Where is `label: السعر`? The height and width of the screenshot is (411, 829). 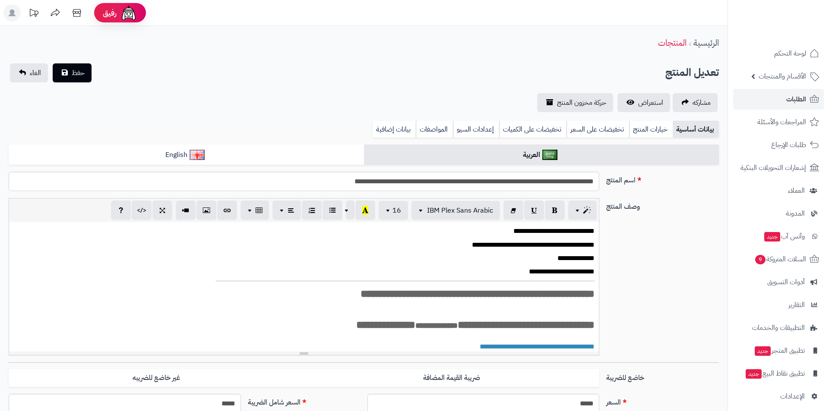 label: السعر is located at coordinates (662, 401).